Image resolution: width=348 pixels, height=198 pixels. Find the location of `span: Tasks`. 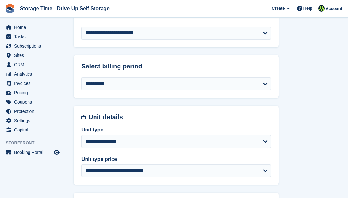

span: Tasks is located at coordinates (33, 37).